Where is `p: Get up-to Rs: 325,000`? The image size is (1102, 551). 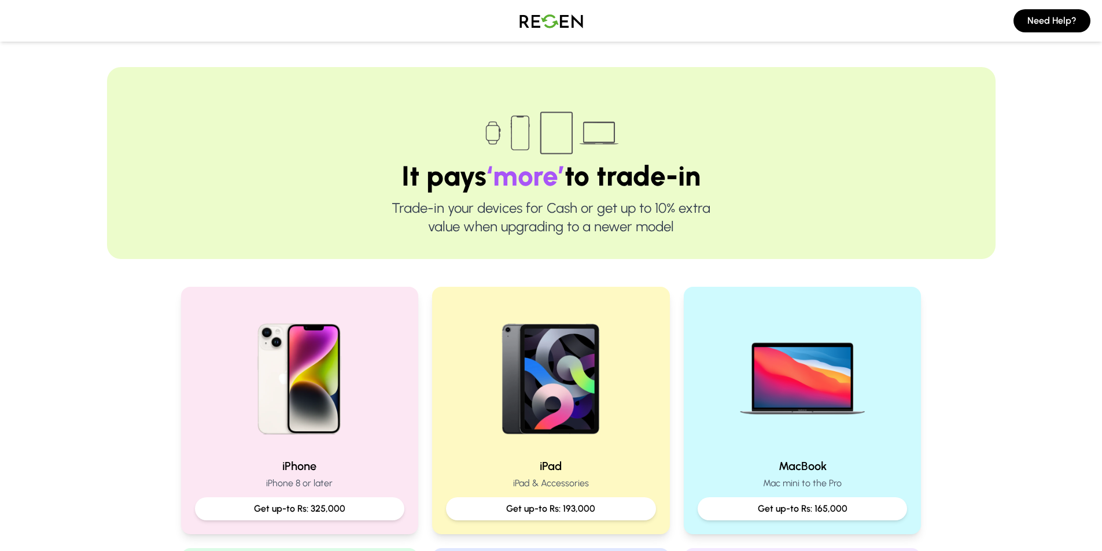 p: Get up-to Rs: 325,000 is located at coordinates (300, 509).